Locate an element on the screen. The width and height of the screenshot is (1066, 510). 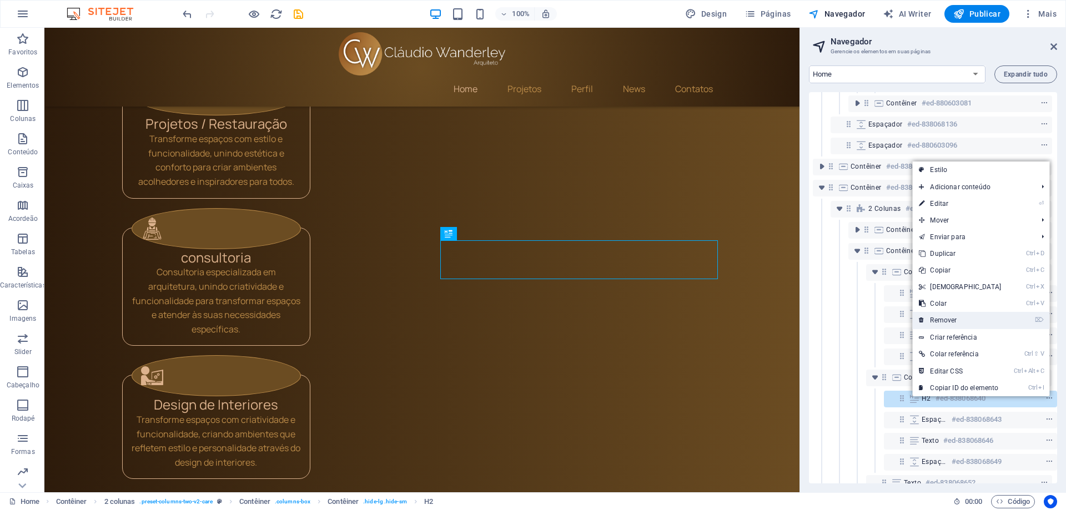
i: Alt is located at coordinates (1029, 371).